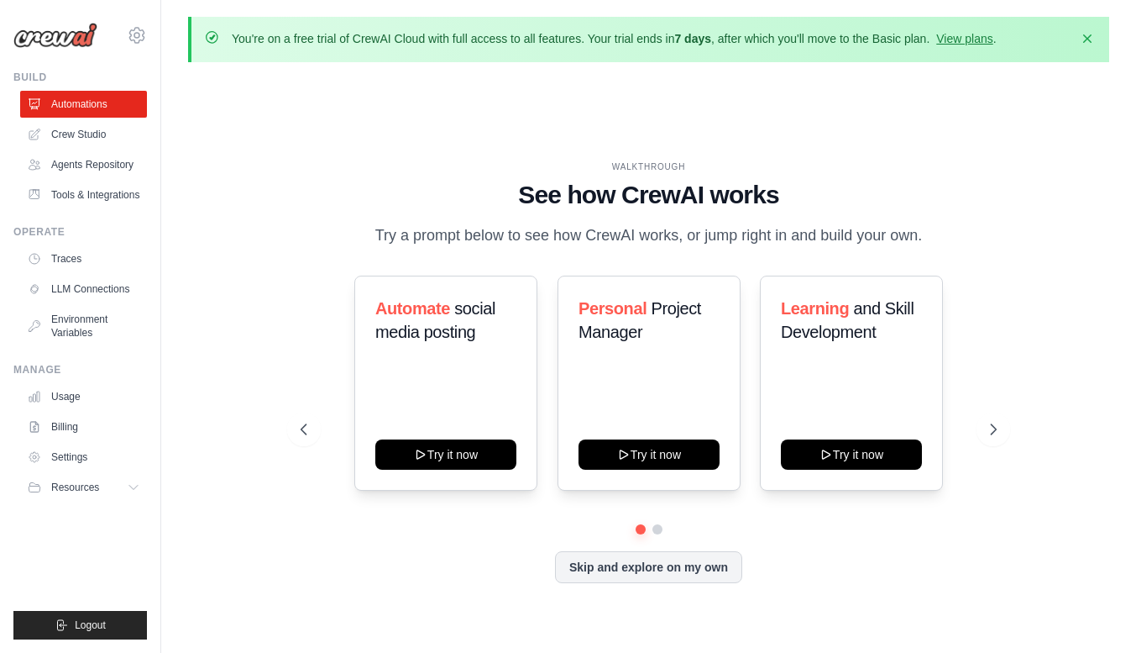 The width and height of the screenshot is (1136, 653). I want to click on span: and Skill Development, so click(847, 320).